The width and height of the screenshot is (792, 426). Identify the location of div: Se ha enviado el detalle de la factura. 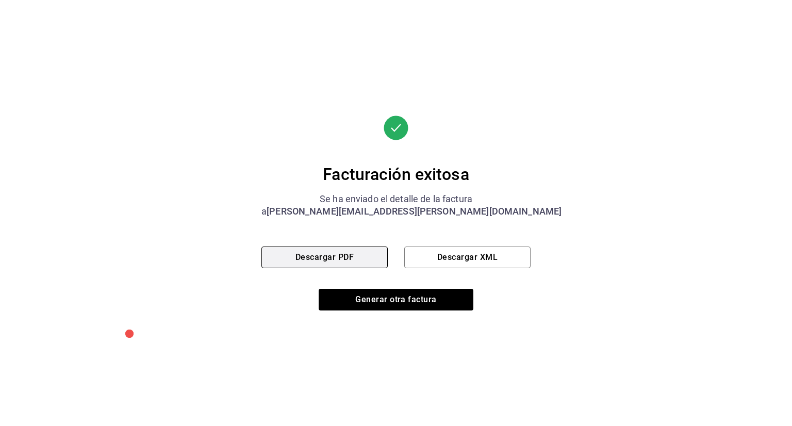
(396, 199).